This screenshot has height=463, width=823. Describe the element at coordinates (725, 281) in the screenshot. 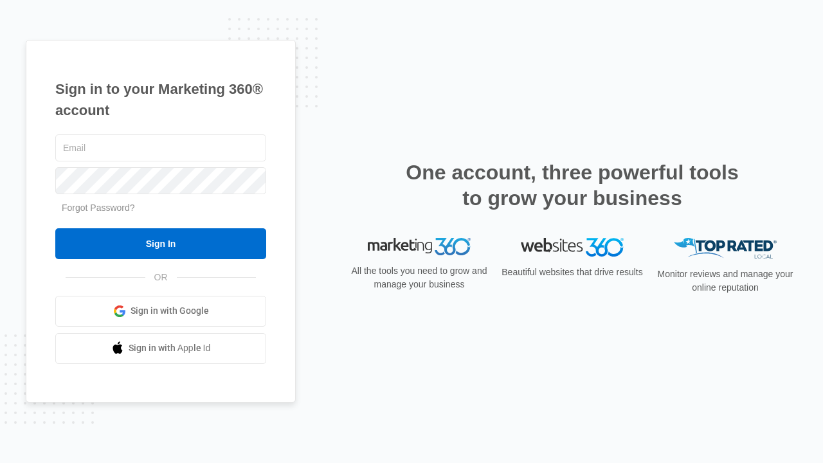

I see `p: Monitor reviews and manage your online reputation` at that location.